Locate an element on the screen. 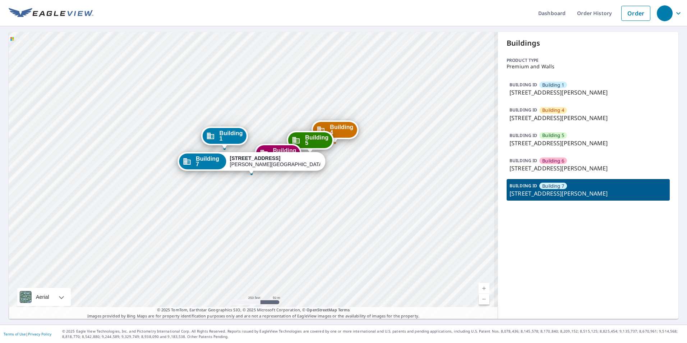 This screenshot has height=343, width=687. a: Current Level 17, Zoom Out is located at coordinates (484, 299).